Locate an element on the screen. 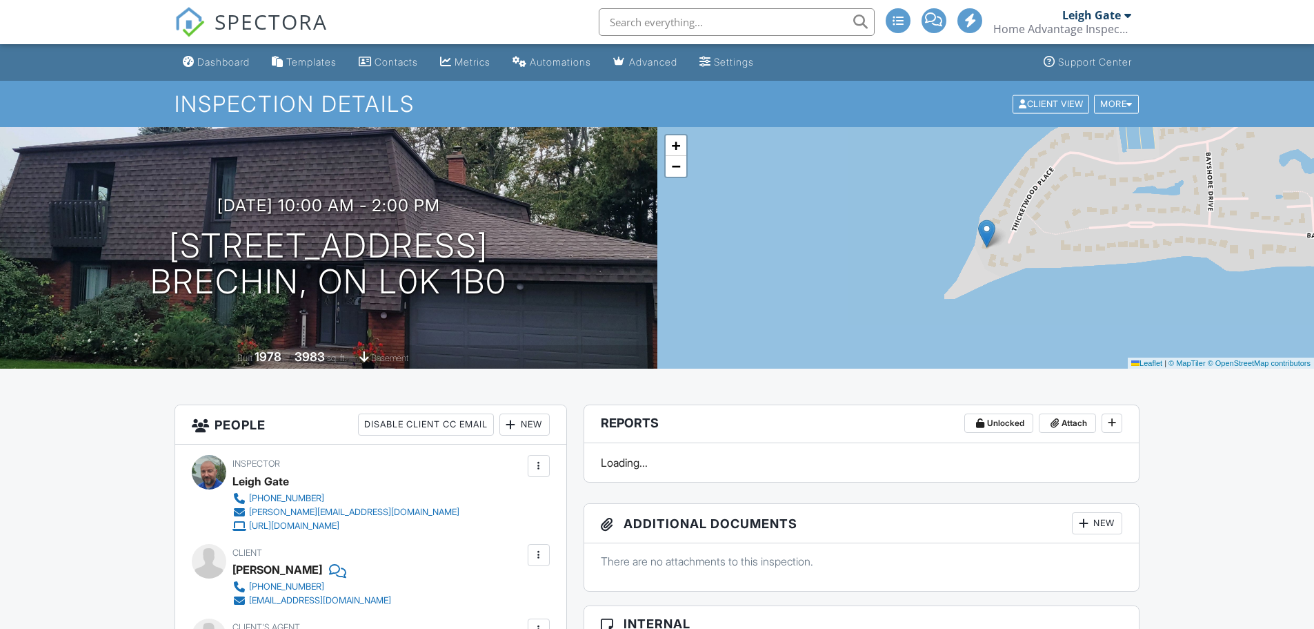 This screenshot has height=629, width=1314. div: Advanced is located at coordinates (653, 61).